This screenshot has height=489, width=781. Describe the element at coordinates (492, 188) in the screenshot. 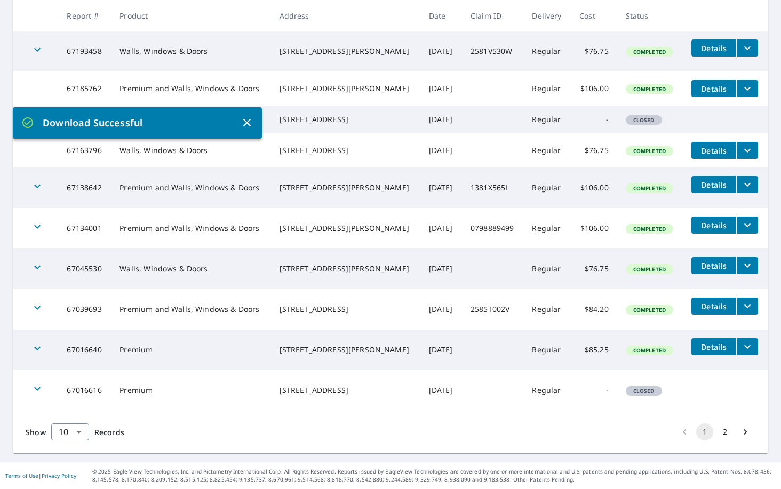

I see `td: 1381X565L` at that location.